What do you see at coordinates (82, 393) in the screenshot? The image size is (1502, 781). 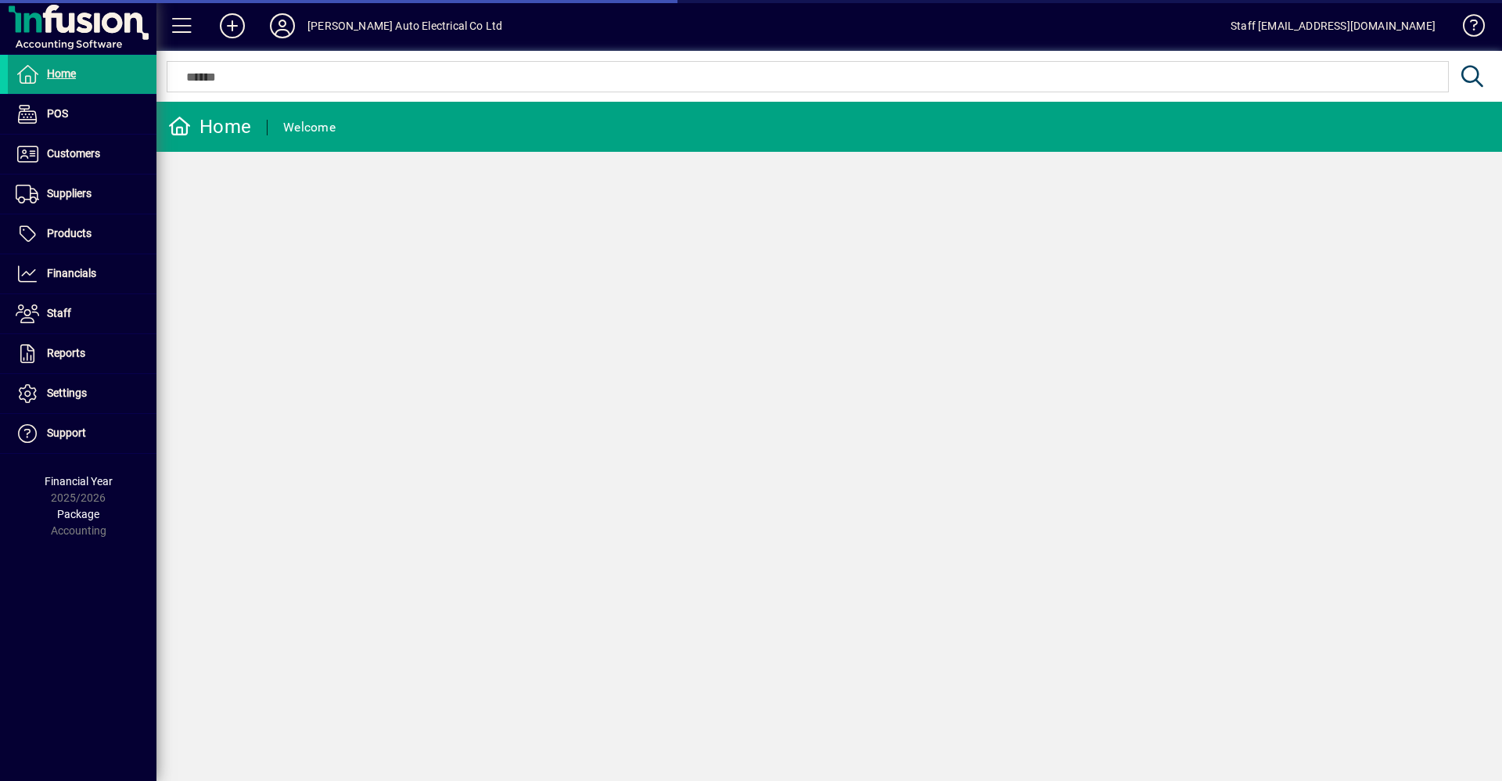 I see `a: Settings` at bounding box center [82, 393].